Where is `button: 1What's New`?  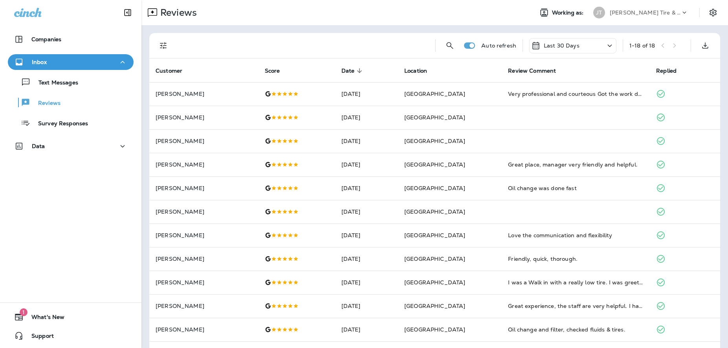
button: 1What's New is located at coordinates (71, 317).